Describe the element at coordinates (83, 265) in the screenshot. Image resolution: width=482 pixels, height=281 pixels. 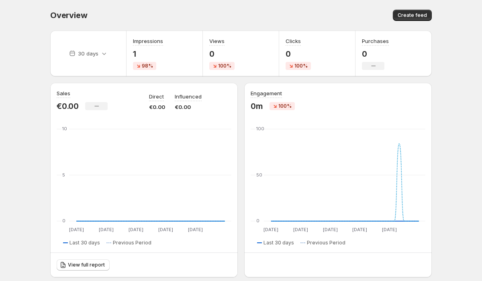
I see `a: View full report` at that location.